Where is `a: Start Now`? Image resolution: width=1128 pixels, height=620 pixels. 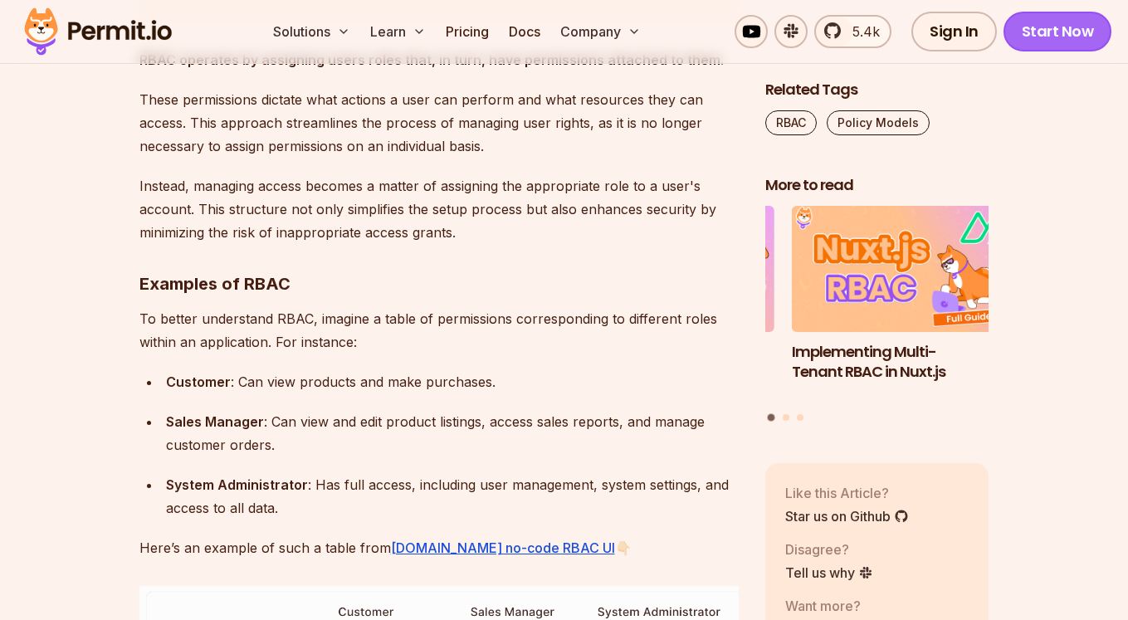 a: Start Now is located at coordinates (1057, 32).